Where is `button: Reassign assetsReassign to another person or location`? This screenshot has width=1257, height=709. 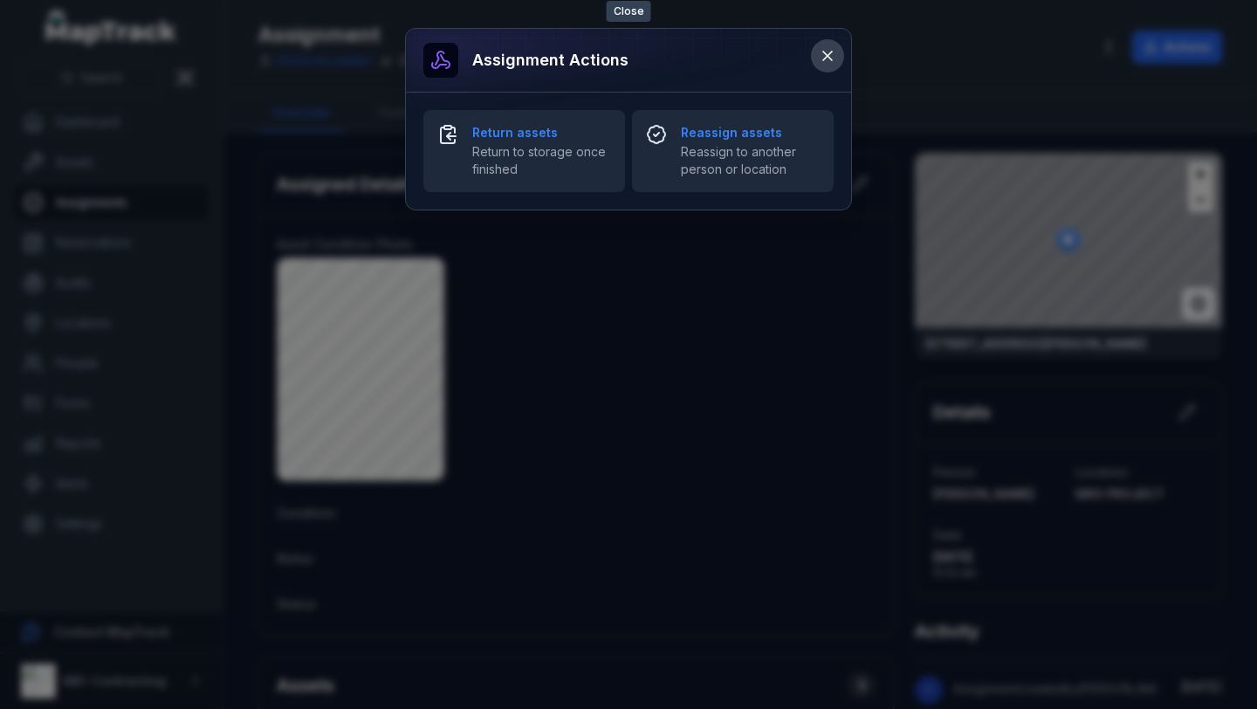 button: Reassign assetsReassign to another person or location is located at coordinates (733, 151).